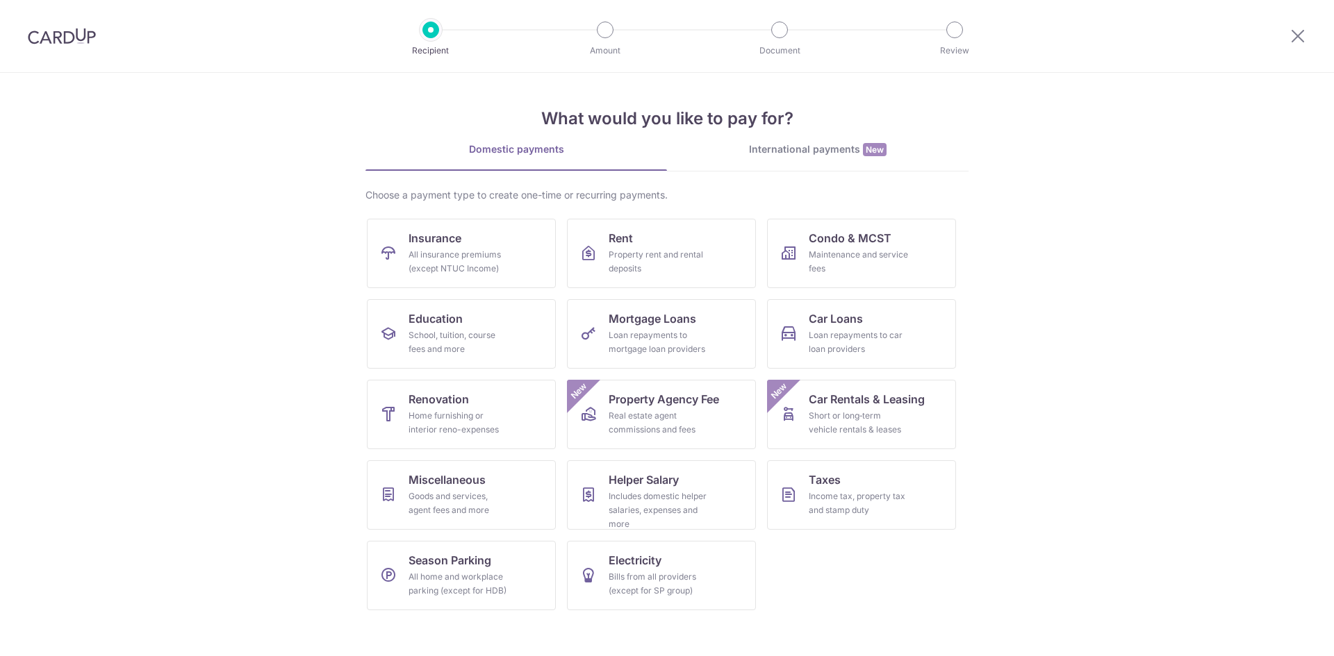 This screenshot has height=656, width=1334. What do you see at coordinates (859, 342) in the screenshot?
I see `div: Loan repayments to car loan providers` at bounding box center [859, 342].